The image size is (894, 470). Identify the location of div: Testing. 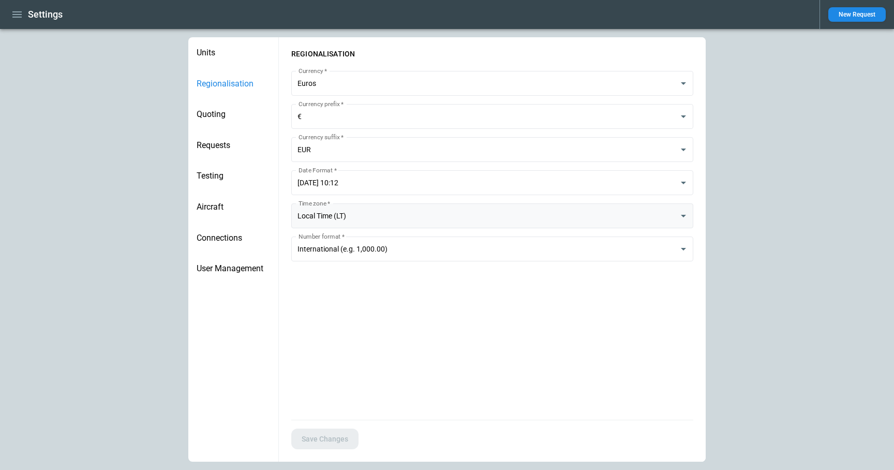
(233, 176).